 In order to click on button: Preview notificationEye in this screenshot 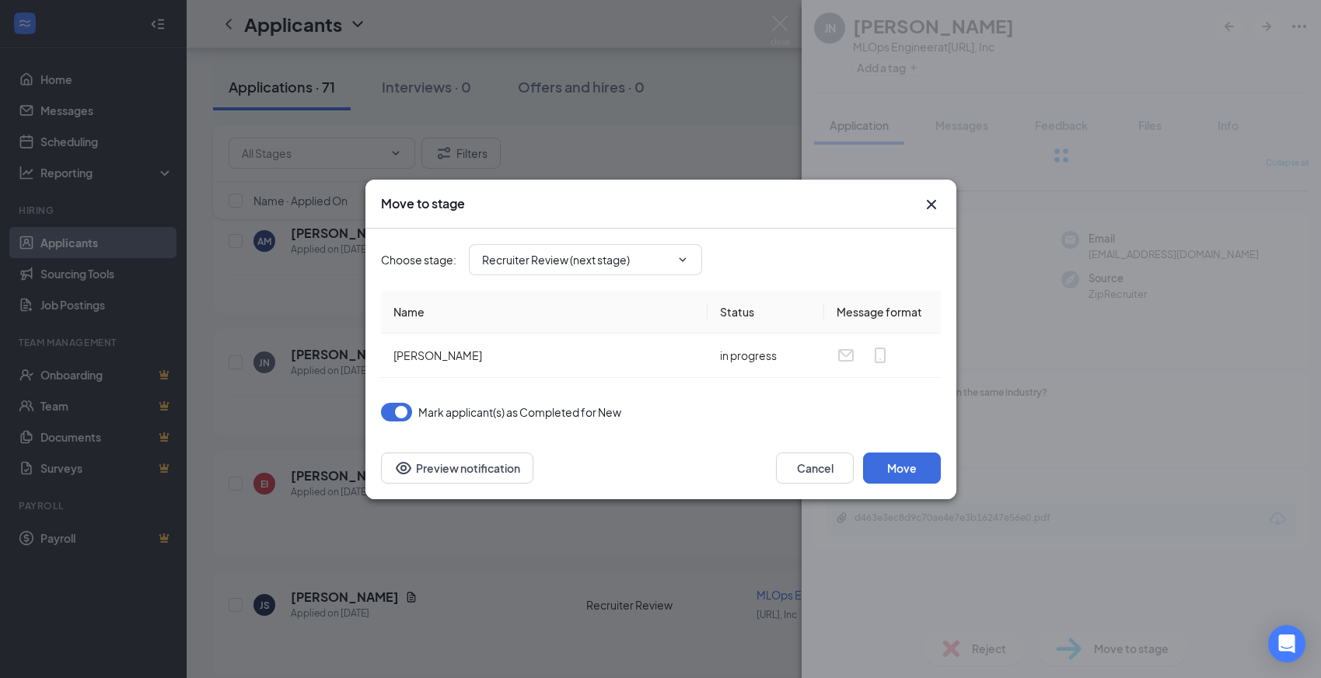, I will do `click(457, 468)`.